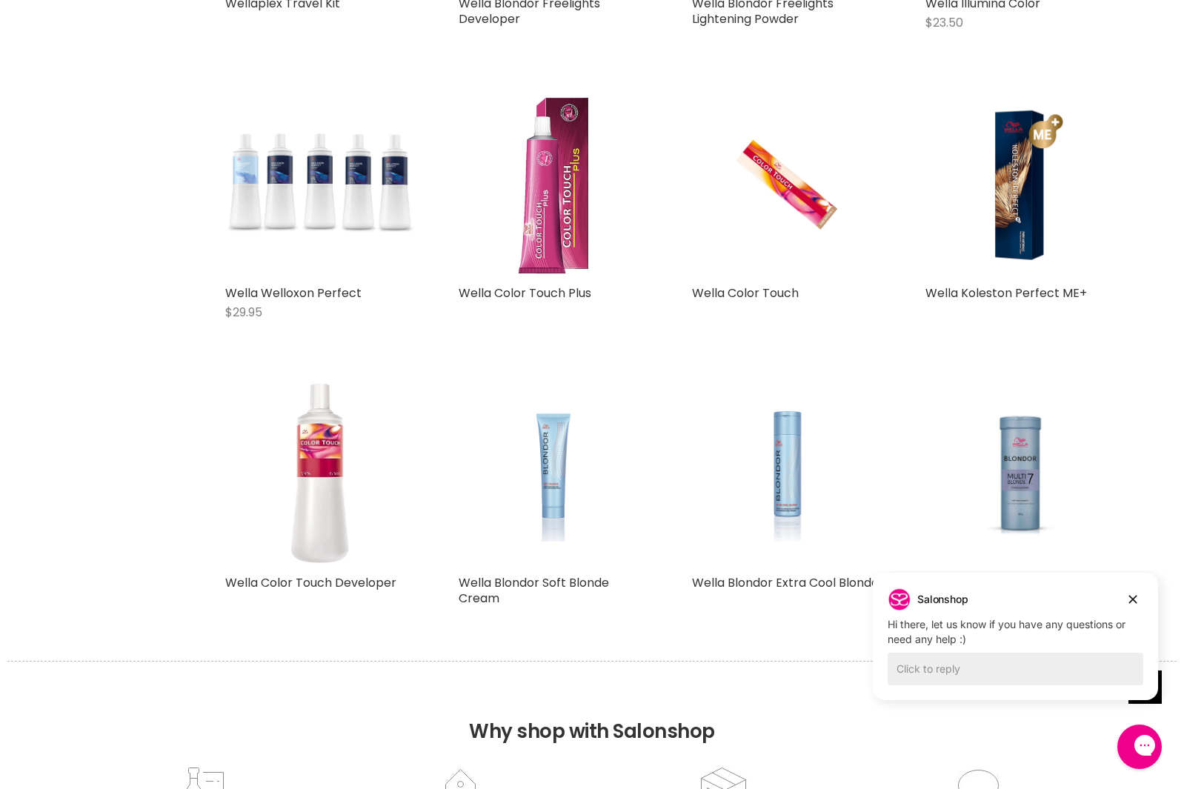 This screenshot has width=1184, height=789. I want to click on img: Wella Color Touch, so click(786, 183).